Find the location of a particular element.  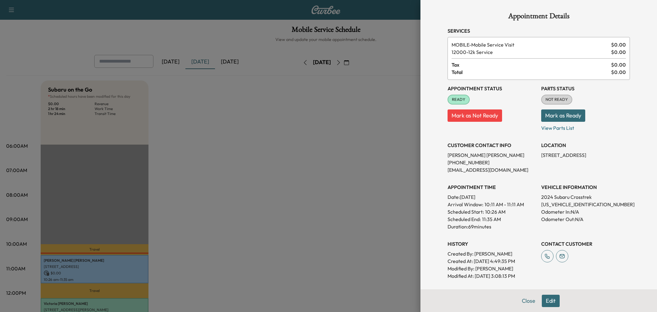

h3: Services is located at coordinates (539, 31).